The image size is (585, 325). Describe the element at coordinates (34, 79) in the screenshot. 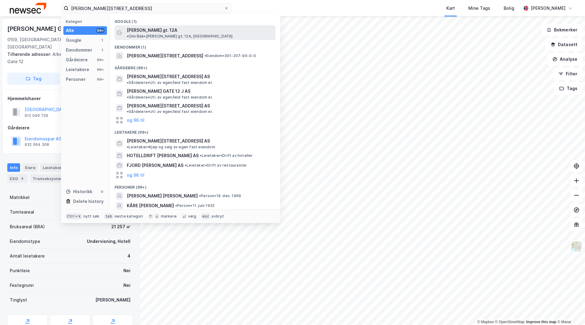

I see `button: Tag` at that location.